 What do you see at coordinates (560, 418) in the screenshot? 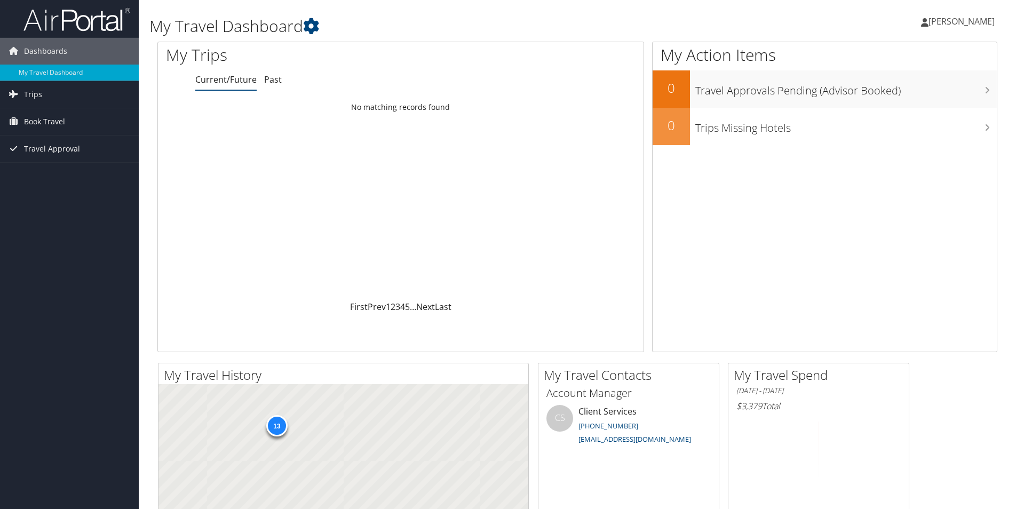
I see `div: CS` at bounding box center [560, 418].